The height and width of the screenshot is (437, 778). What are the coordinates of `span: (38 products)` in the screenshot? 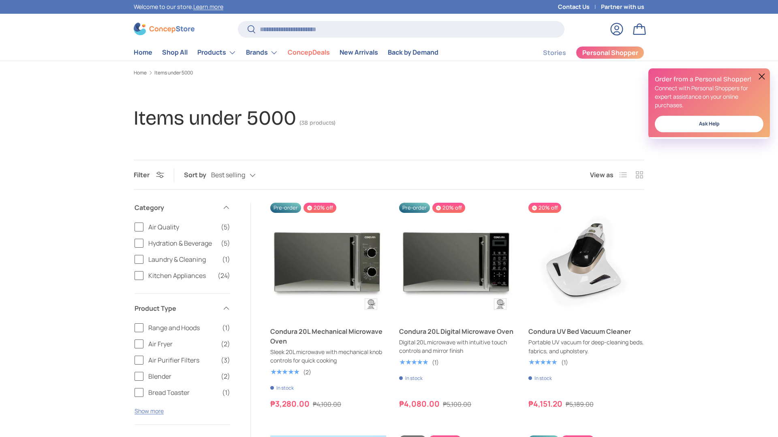 It's located at (317, 123).